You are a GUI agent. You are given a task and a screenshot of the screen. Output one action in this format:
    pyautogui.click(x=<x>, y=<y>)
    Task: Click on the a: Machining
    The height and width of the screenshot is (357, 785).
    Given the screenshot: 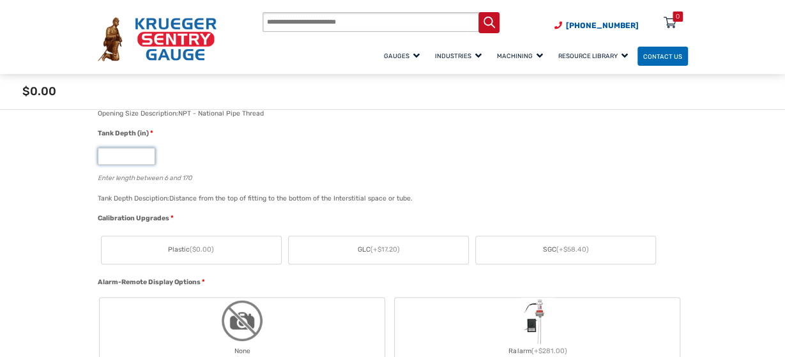 What is the action you would take?
    pyautogui.click(x=522, y=56)
    